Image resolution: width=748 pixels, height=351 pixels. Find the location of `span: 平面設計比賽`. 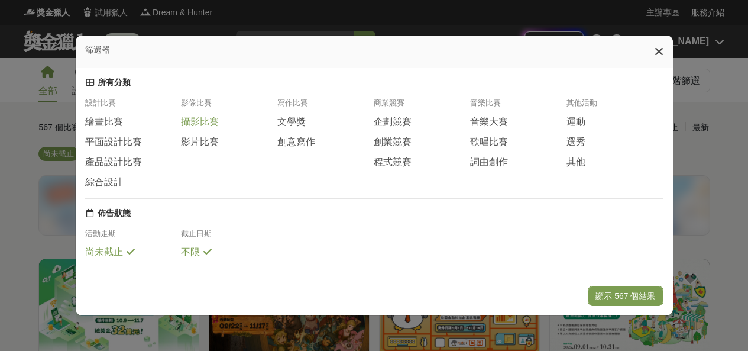

span: 平面設計比賽 is located at coordinates (114, 142).